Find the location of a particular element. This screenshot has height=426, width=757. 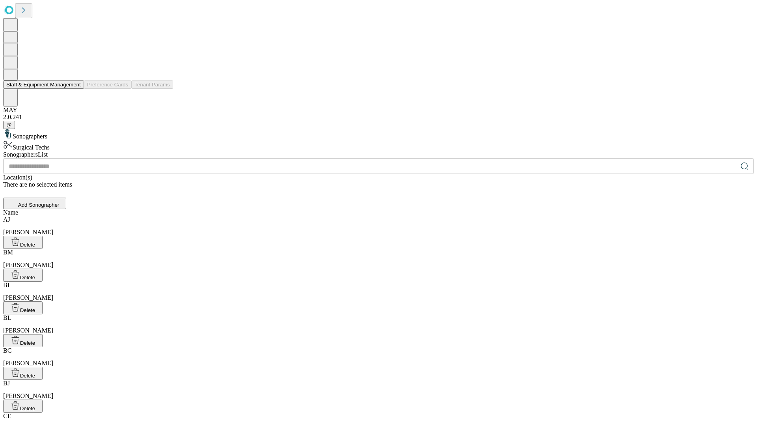

span: BI is located at coordinates (6, 285).